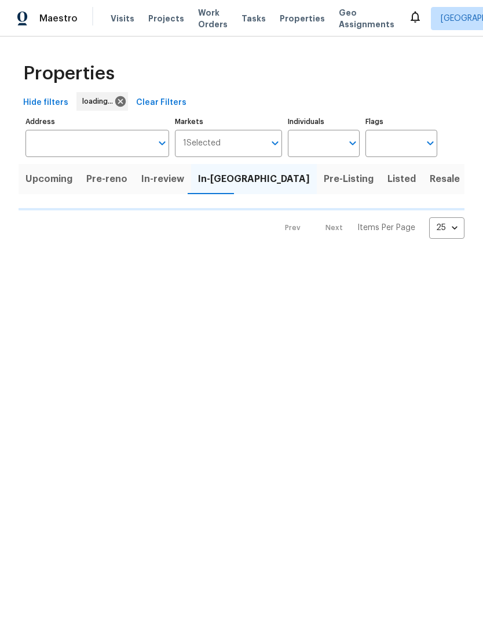 The image size is (483, 623). I want to click on label: Flags, so click(402, 122).